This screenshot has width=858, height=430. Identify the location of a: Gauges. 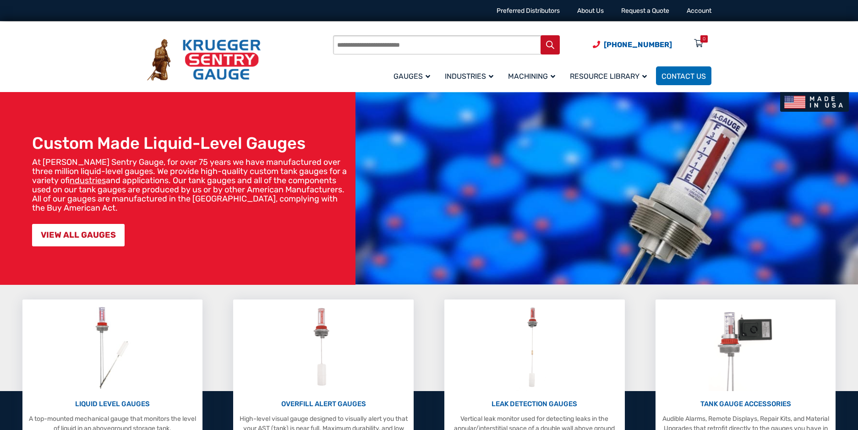
(414, 76).